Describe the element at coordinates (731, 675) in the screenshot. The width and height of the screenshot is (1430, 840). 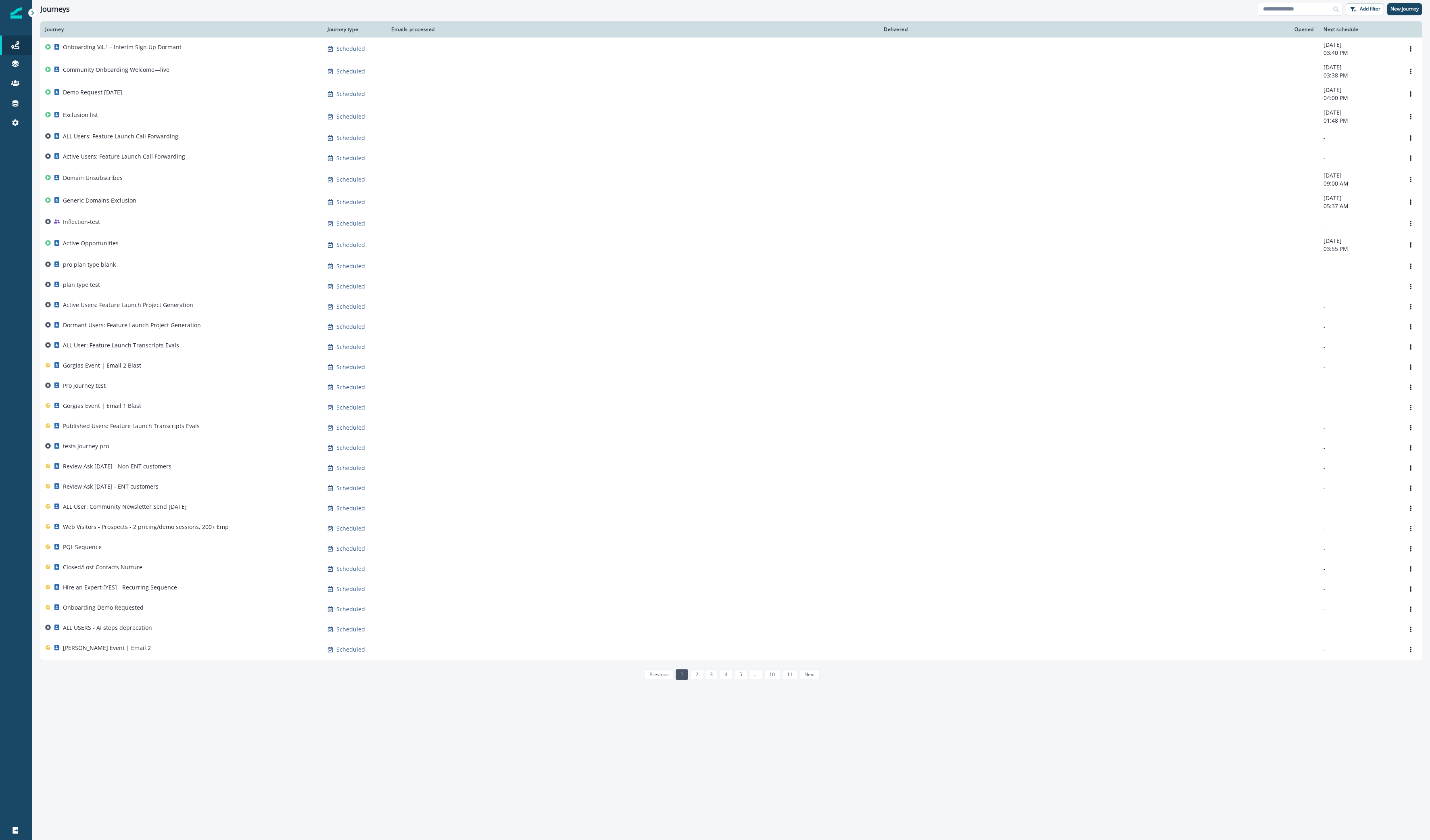
I see `ul: Pagination` at that location.